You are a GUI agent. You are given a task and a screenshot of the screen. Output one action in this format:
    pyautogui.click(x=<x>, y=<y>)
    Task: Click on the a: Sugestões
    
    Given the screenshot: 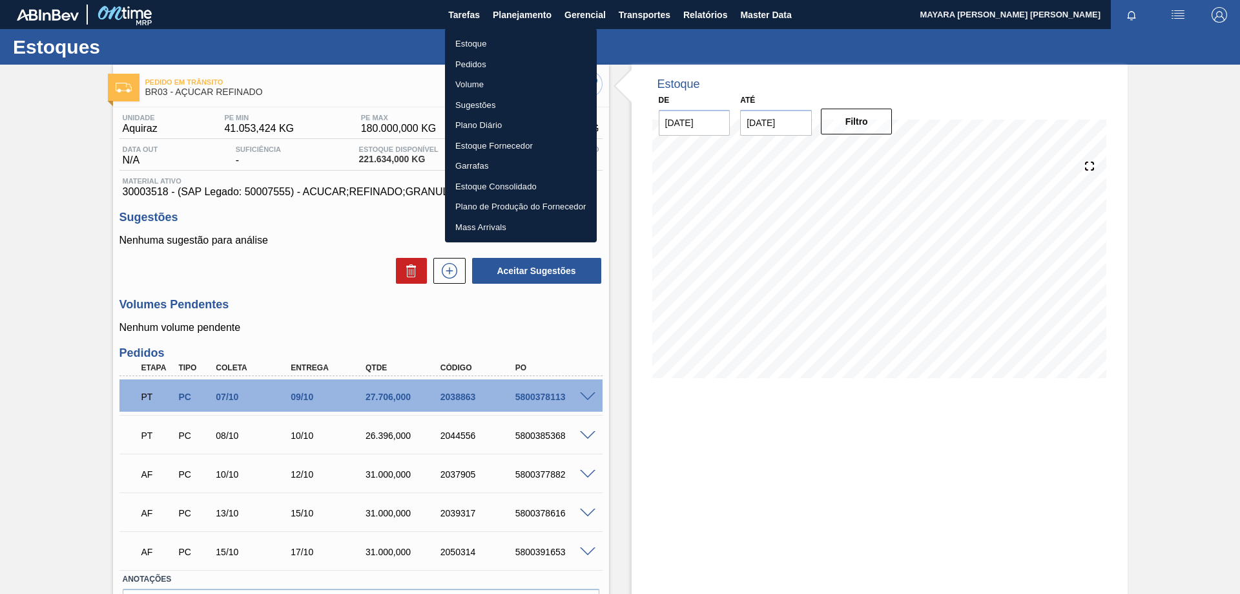 What is the action you would take?
    pyautogui.click(x=521, y=105)
    